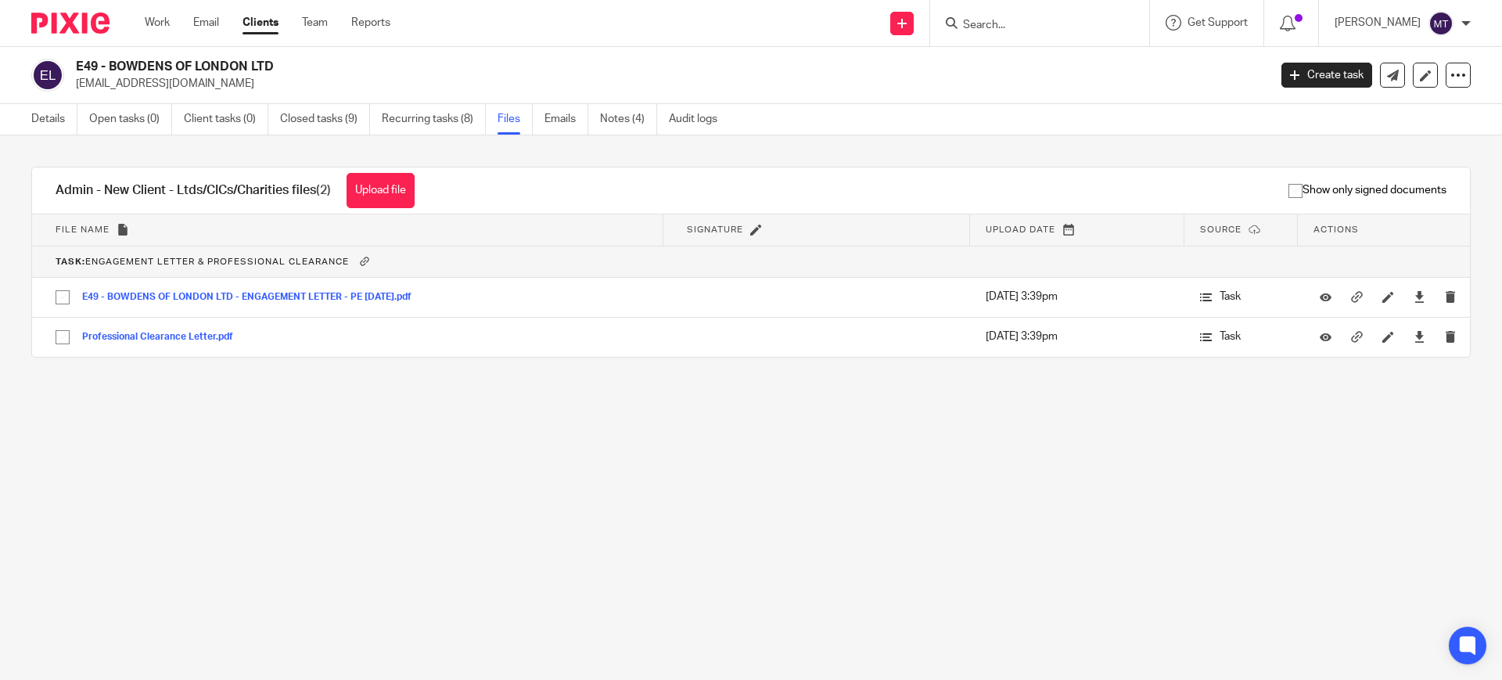 The width and height of the screenshot is (1502, 680). I want to click on span: Upload date, so click(1020, 229).